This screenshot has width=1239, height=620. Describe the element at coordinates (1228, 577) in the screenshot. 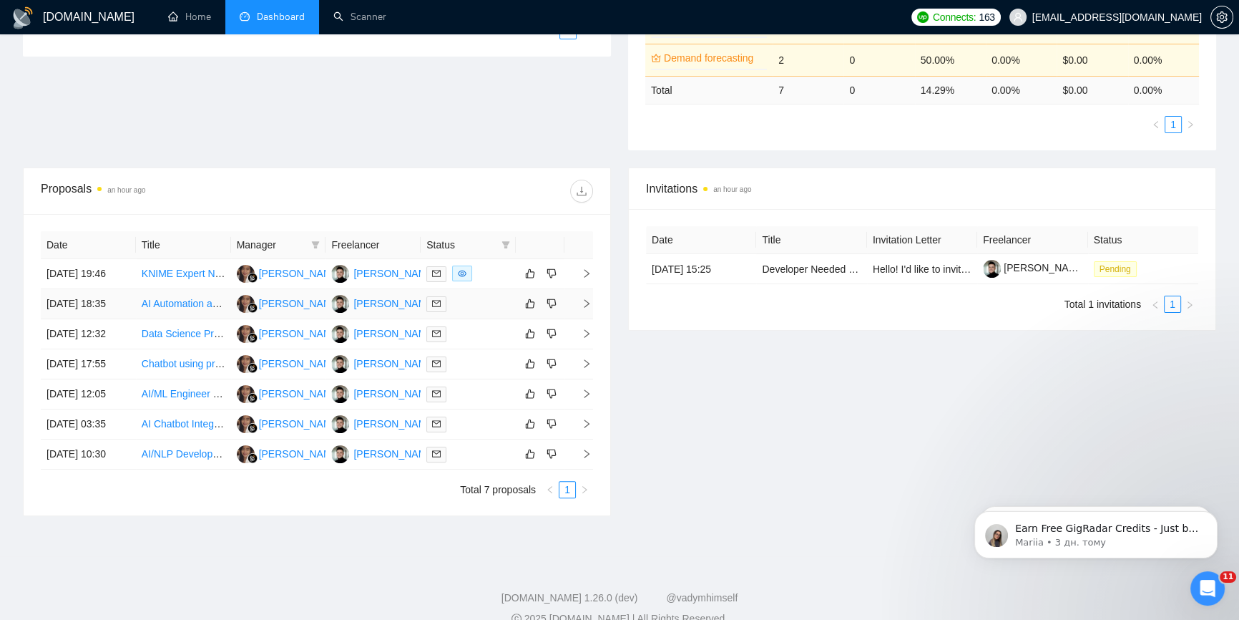

I see `span: 11` at that location.